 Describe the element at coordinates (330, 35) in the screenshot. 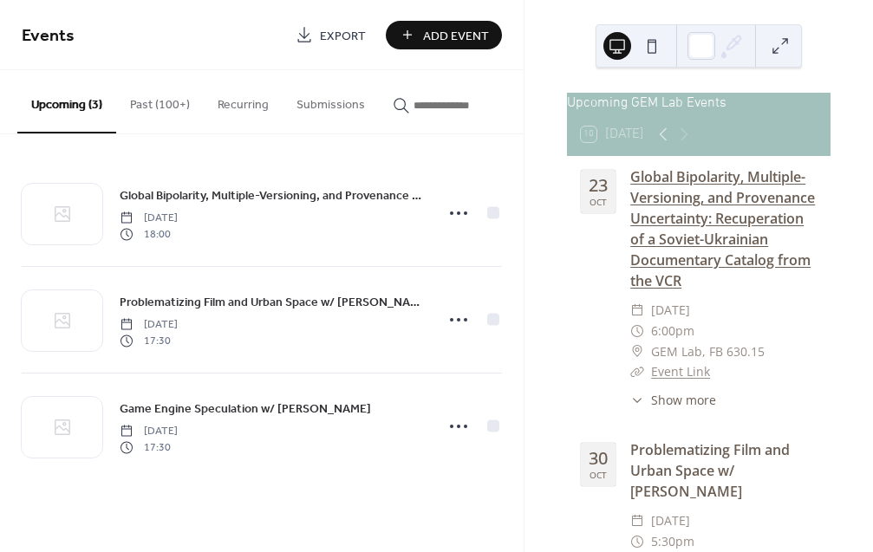

I see `a: Export` at that location.